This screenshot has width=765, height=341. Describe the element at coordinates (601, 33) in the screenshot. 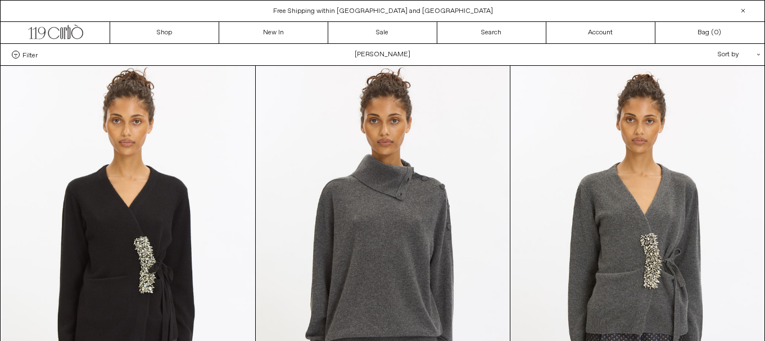

I see `a: Account` at that location.